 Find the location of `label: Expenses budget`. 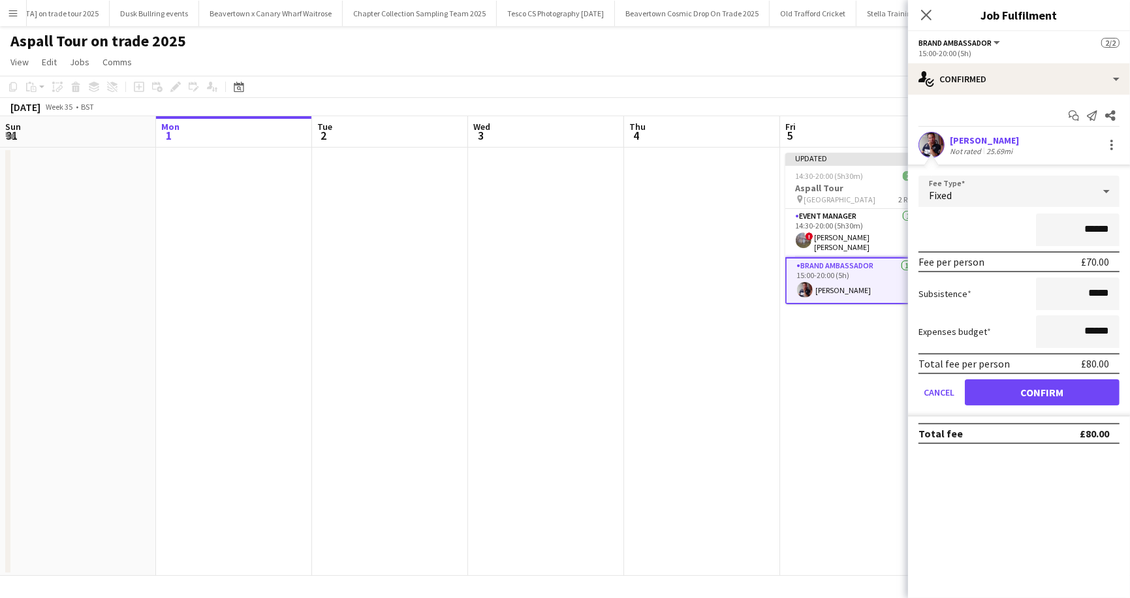

label: Expenses budget is located at coordinates (954, 332).